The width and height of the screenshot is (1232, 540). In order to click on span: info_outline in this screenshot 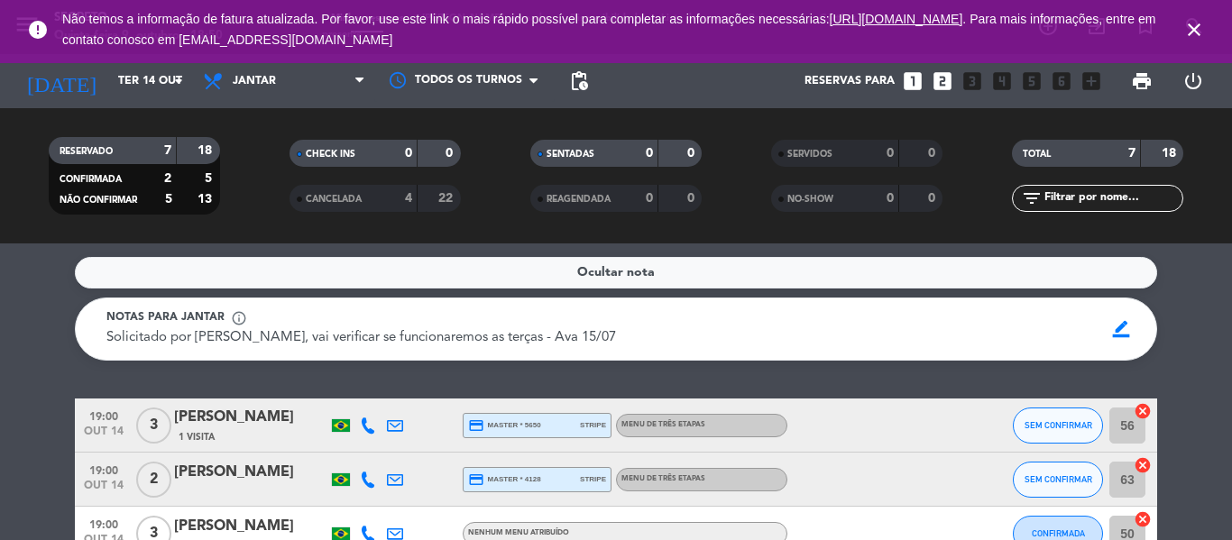, I will do `click(239, 318)`.